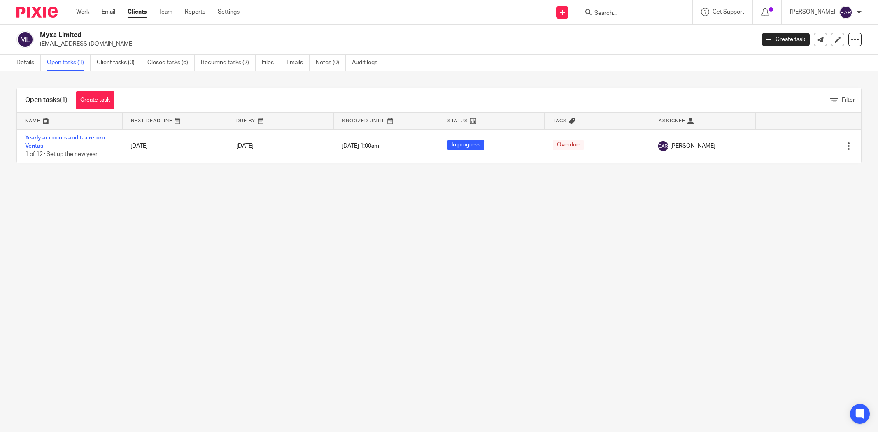 The image size is (878, 432). What do you see at coordinates (363, 121) in the screenshot?
I see `span: Snoozed Until` at bounding box center [363, 121].